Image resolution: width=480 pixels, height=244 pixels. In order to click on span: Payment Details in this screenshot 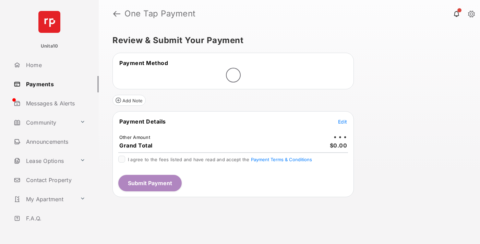, I will do `click(142, 122)`.